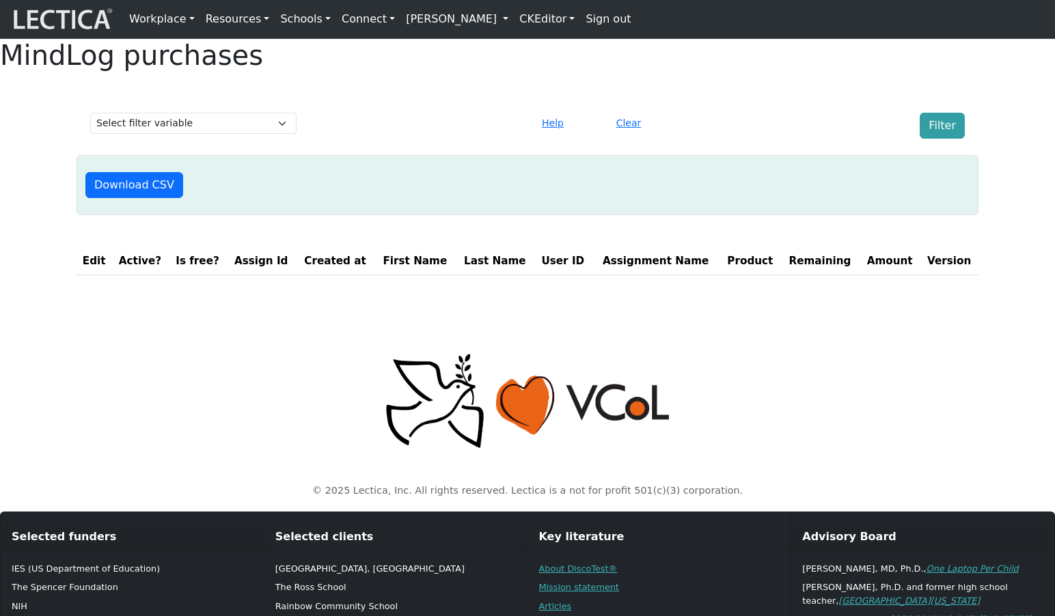  What do you see at coordinates (553, 123) in the screenshot?
I see `button: Help` at bounding box center [553, 123].